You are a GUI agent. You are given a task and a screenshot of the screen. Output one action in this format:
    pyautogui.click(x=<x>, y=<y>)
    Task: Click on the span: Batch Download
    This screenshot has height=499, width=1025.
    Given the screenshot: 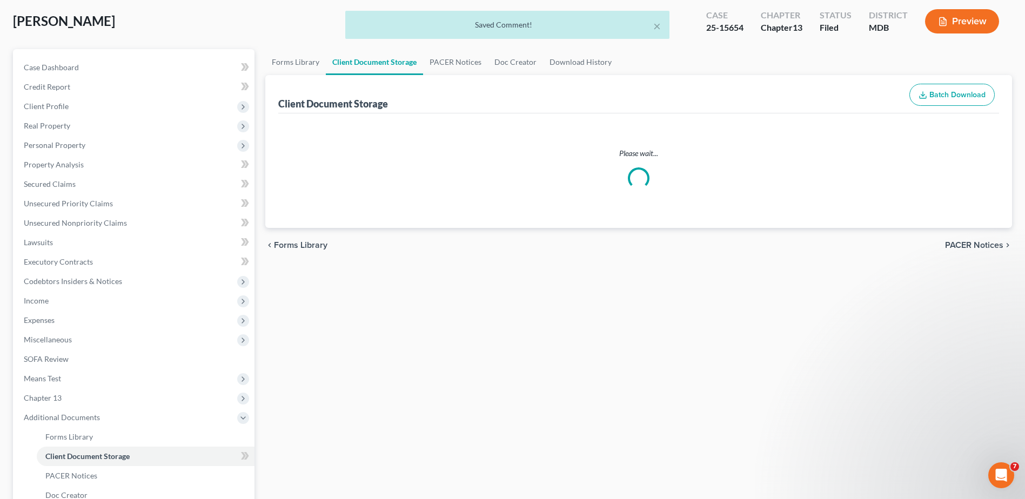 What is the action you would take?
    pyautogui.click(x=958, y=95)
    